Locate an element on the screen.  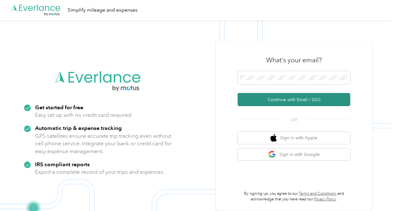
div: Simplify mileage and expenses is located at coordinates (102, 10).